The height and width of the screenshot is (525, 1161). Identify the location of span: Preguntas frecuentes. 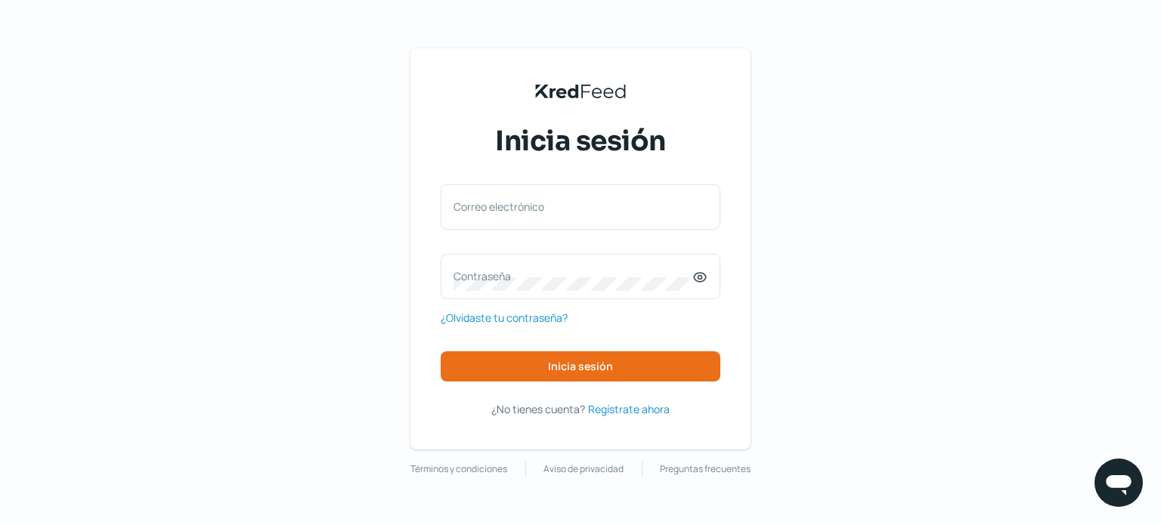
(705, 469).